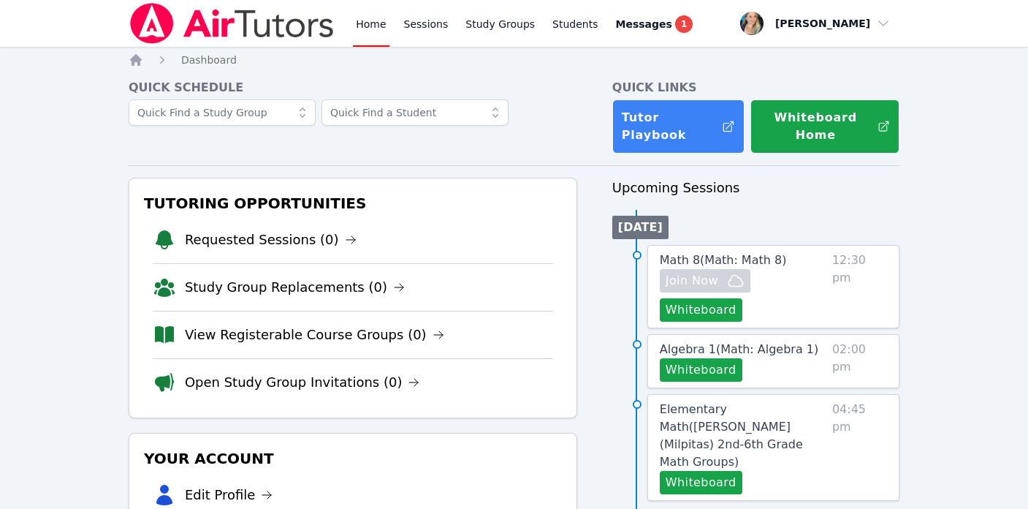 This screenshot has width=1028, height=509. What do you see at coordinates (270, 240) in the screenshot?
I see `a: Requested Sessions (0)` at bounding box center [270, 240].